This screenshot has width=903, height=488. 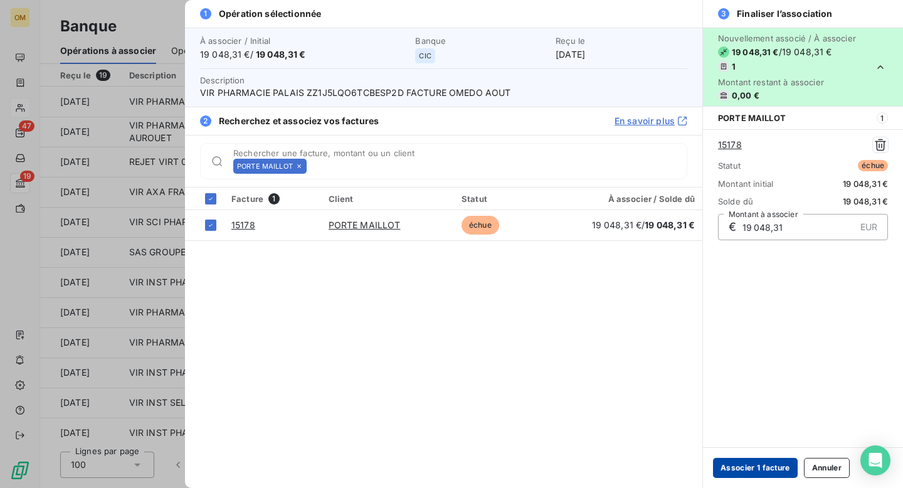 I want to click on a: PORTE MAILLOT, so click(x=364, y=225).